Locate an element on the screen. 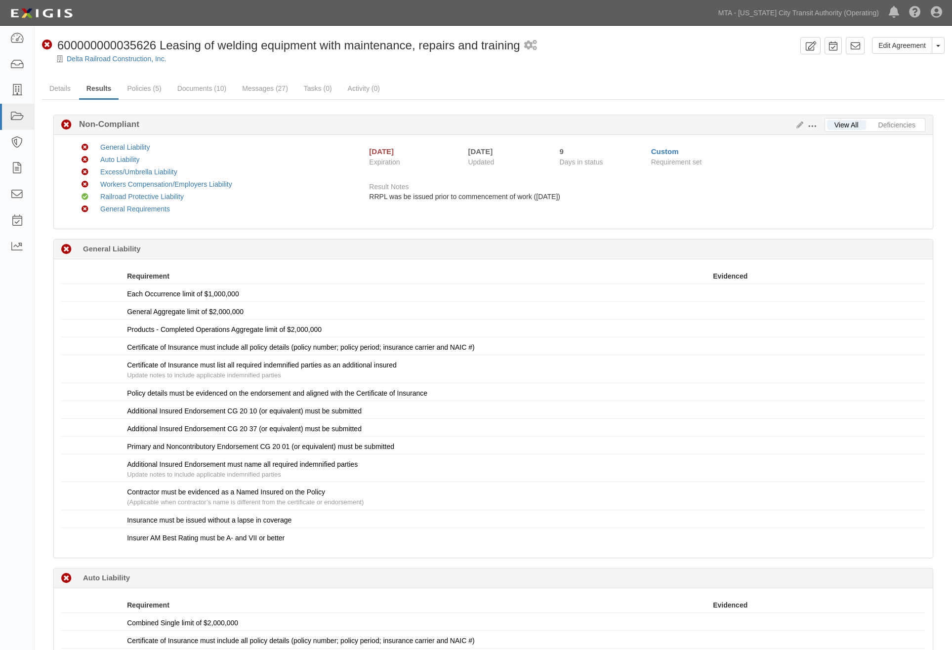 The image size is (952, 650). b: Auto Liability is located at coordinates (106, 578).